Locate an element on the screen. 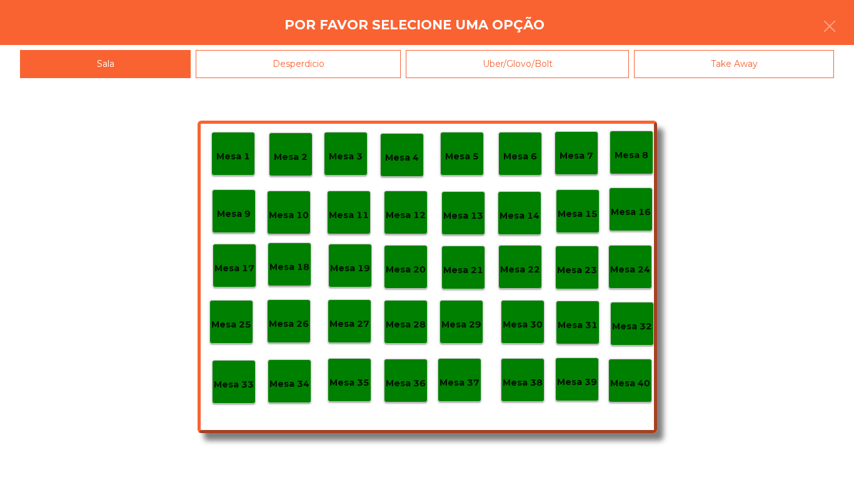  p: Mesa 22 is located at coordinates (520, 270).